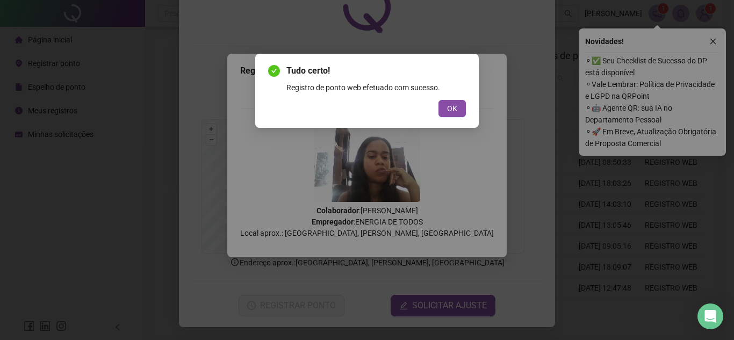 This screenshot has height=340, width=734. Describe the element at coordinates (711, 317) in the screenshot. I see `div: Open Intercom Messenger` at that location.